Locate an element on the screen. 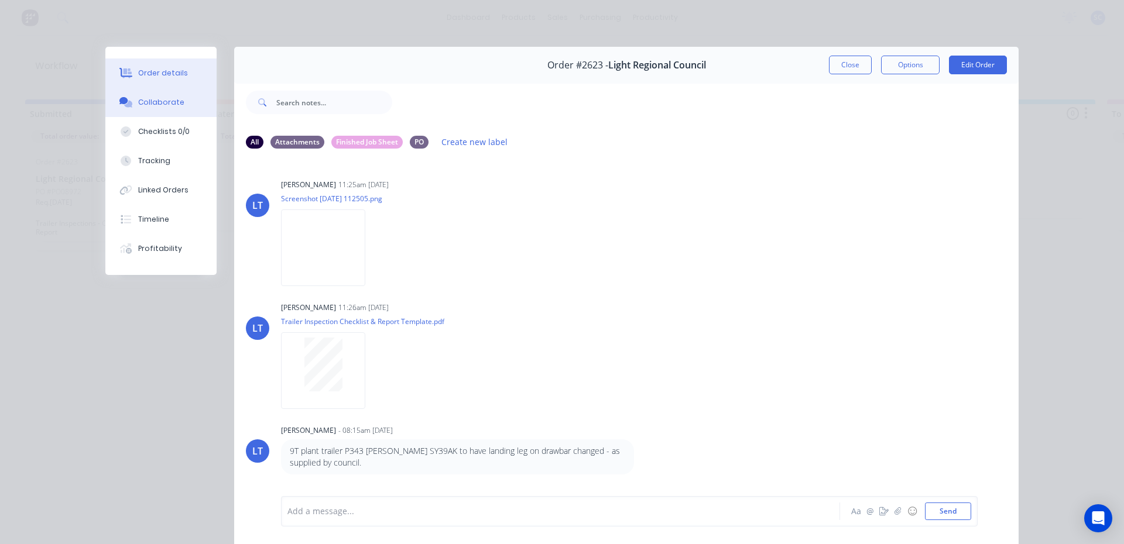 This screenshot has height=544, width=1124. button: Aa is located at coordinates (856, 512).